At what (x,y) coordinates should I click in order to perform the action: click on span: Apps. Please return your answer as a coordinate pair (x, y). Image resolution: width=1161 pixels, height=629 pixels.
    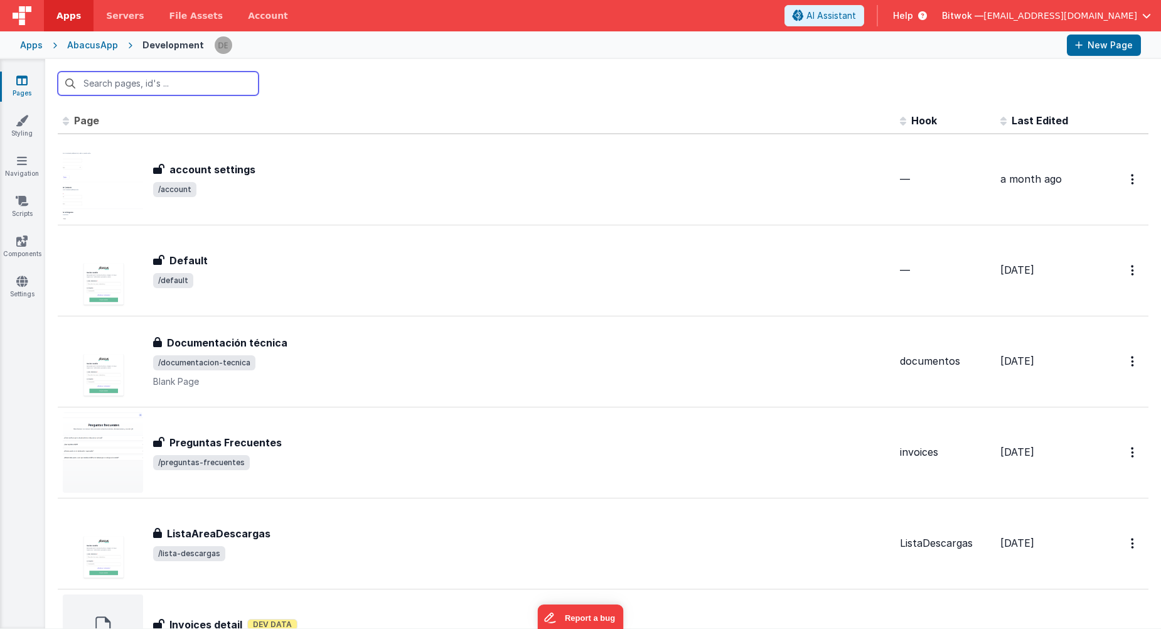
    Looking at the image, I should click on (68, 16).